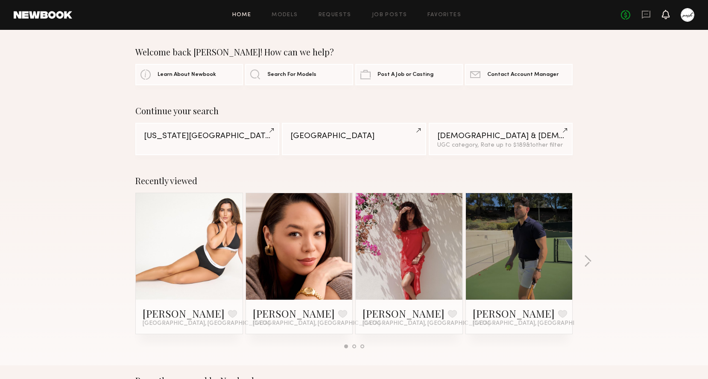 The height and width of the screenshot is (379, 708). What do you see at coordinates (299, 75) in the screenshot?
I see `a: Search For Models` at bounding box center [299, 75].